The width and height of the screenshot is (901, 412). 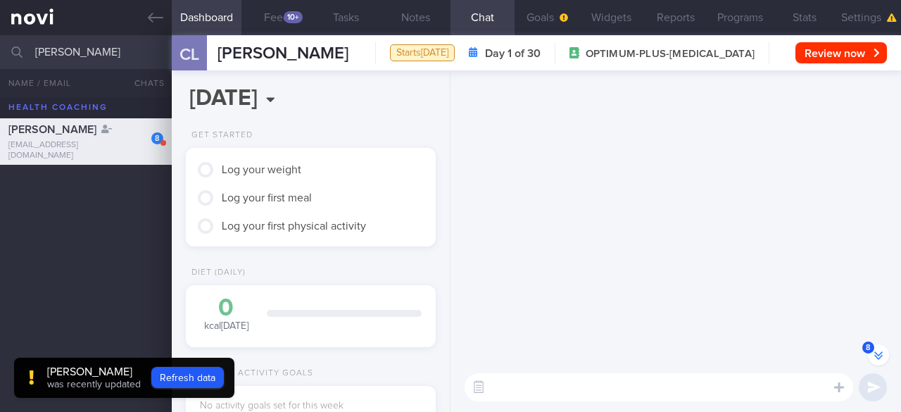 What do you see at coordinates (841, 53) in the screenshot?
I see `button: Review now` at bounding box center [841, 53].